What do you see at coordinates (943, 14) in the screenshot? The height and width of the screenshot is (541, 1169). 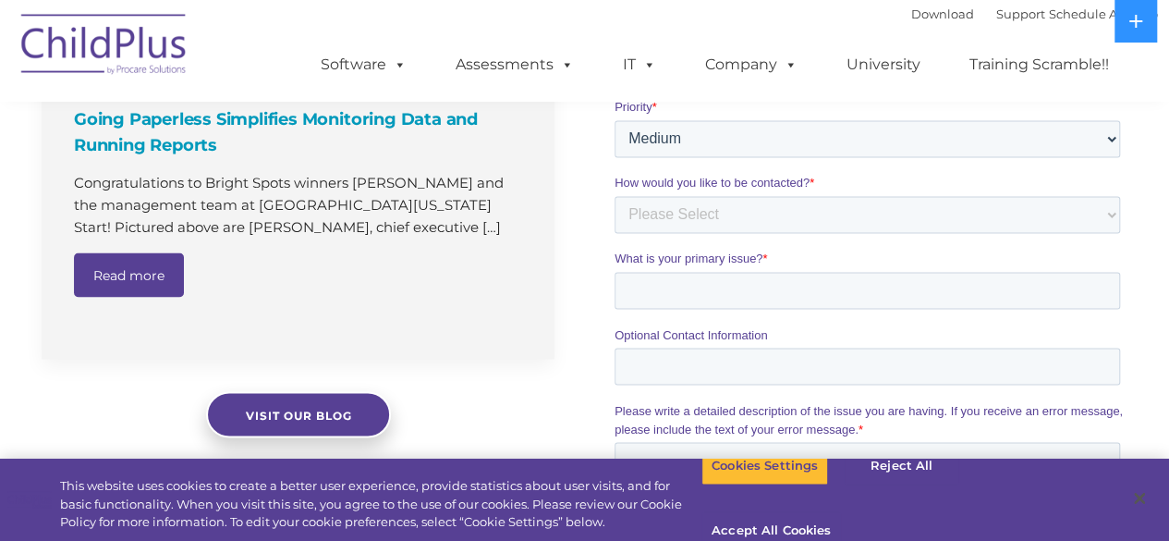 I see `a: Download` at bounding box center [943, 14].